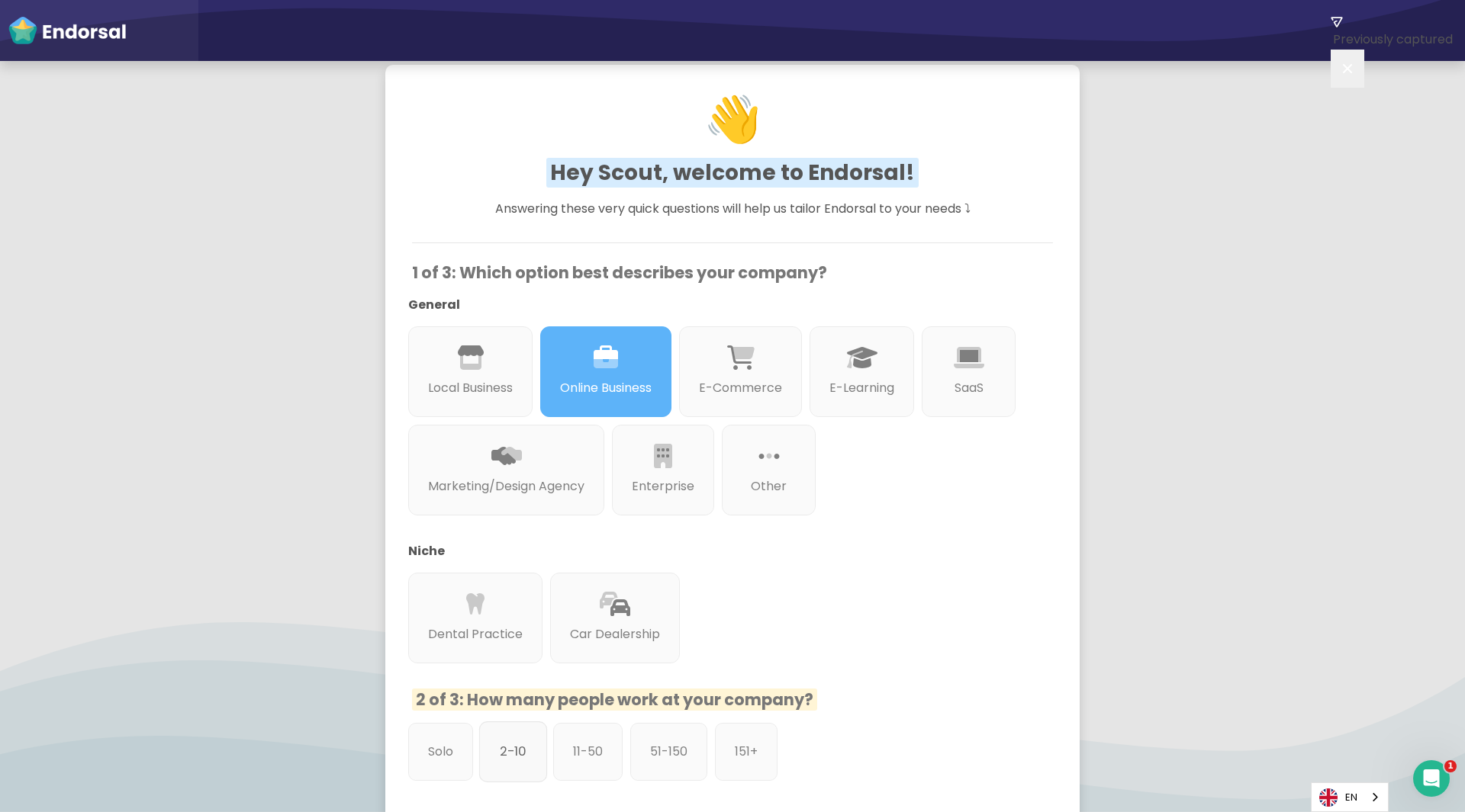 Image resolution: width=1465 pixels, height=812 pixels. What do you see at coordinates (668, 752) in the screenshot?
I see `p: 51-150` at bounding box center [668, 752].